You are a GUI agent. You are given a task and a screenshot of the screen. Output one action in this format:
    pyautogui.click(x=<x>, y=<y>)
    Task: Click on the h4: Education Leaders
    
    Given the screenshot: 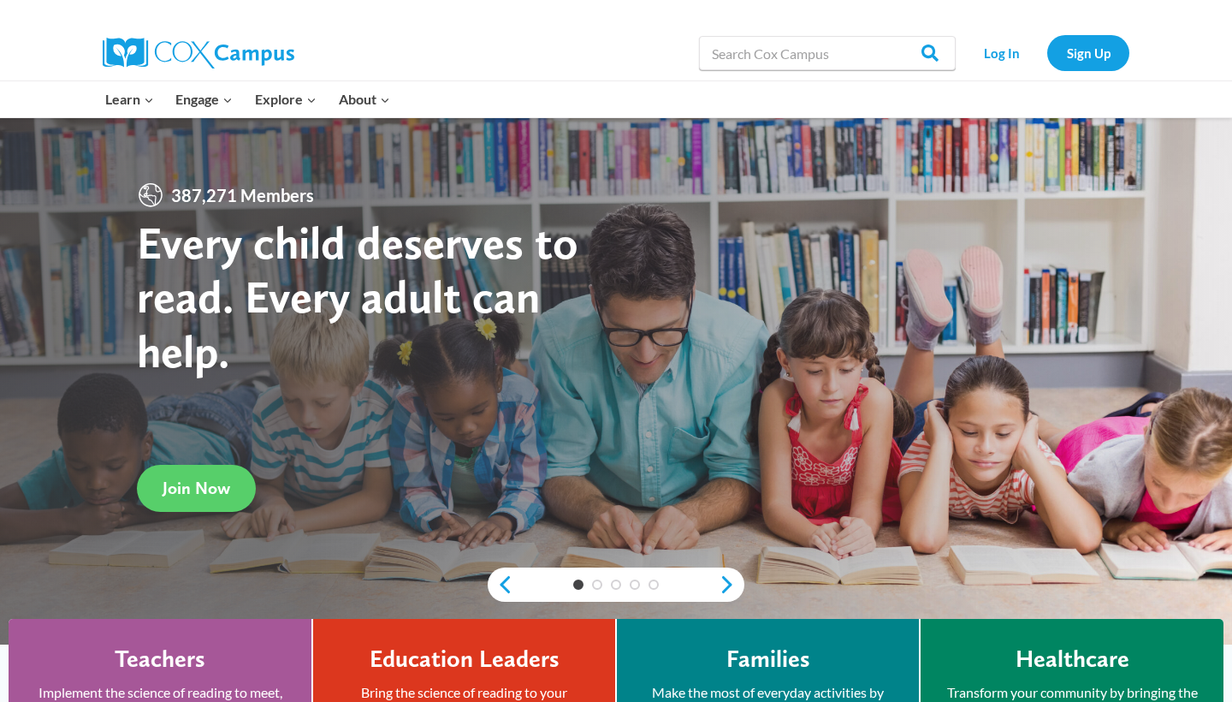 What is the action you would take?
    pyautogui.click(x=465, y=659)
    